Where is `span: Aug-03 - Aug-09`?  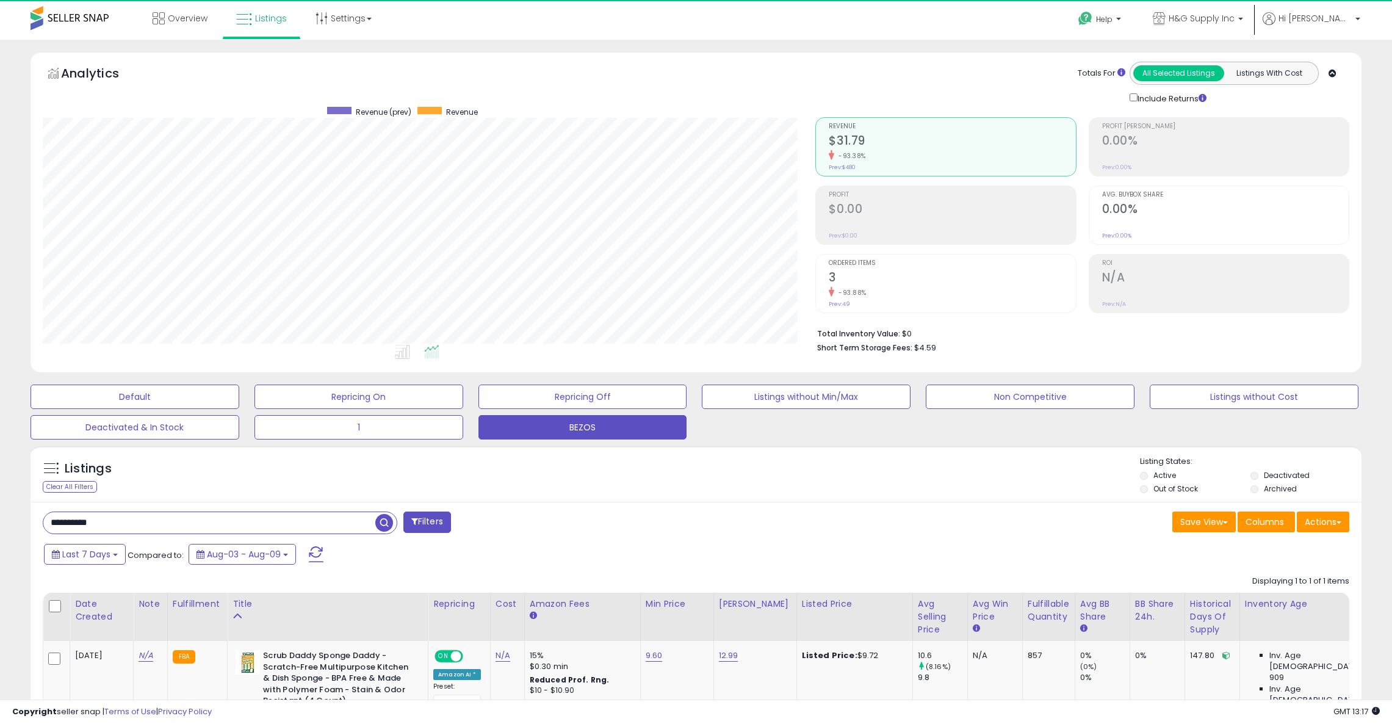 span: Aug-03 - Aug-09 is located at coordinates (244, 554).